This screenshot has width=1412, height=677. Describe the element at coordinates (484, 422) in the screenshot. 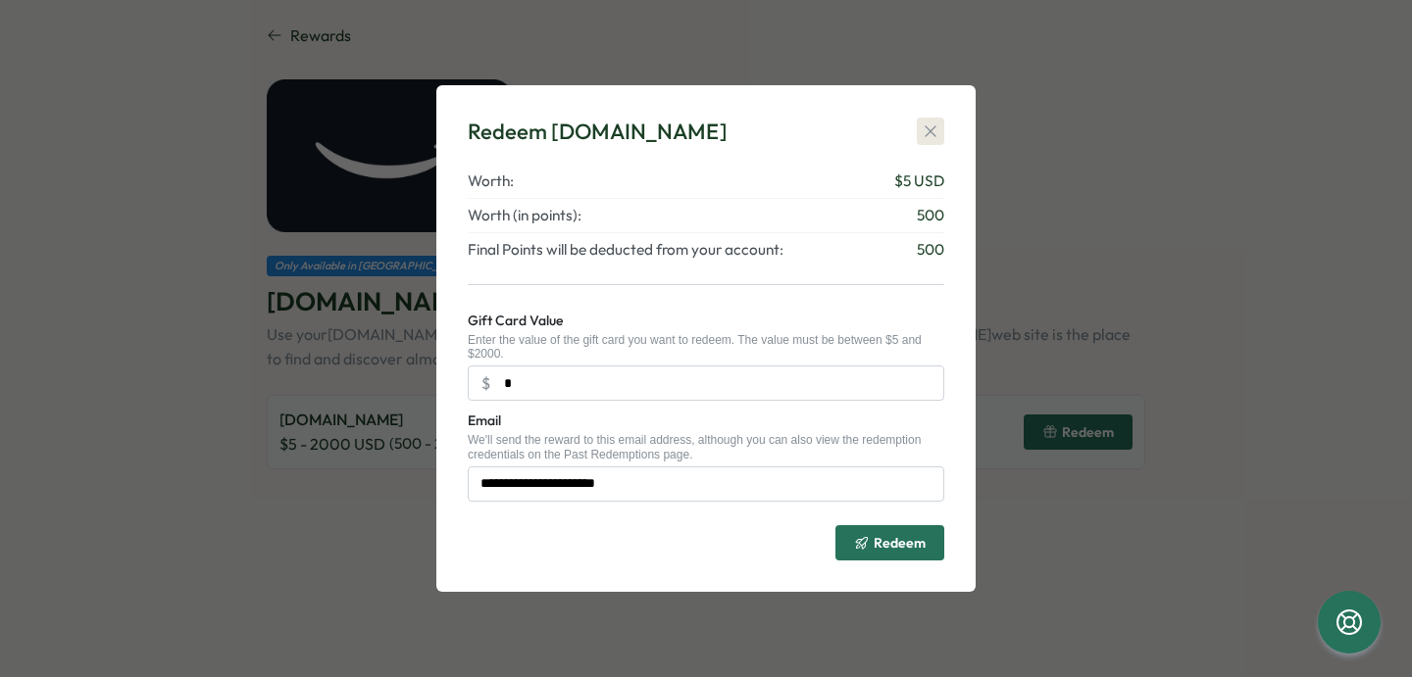

I see `label: Email` at that location.